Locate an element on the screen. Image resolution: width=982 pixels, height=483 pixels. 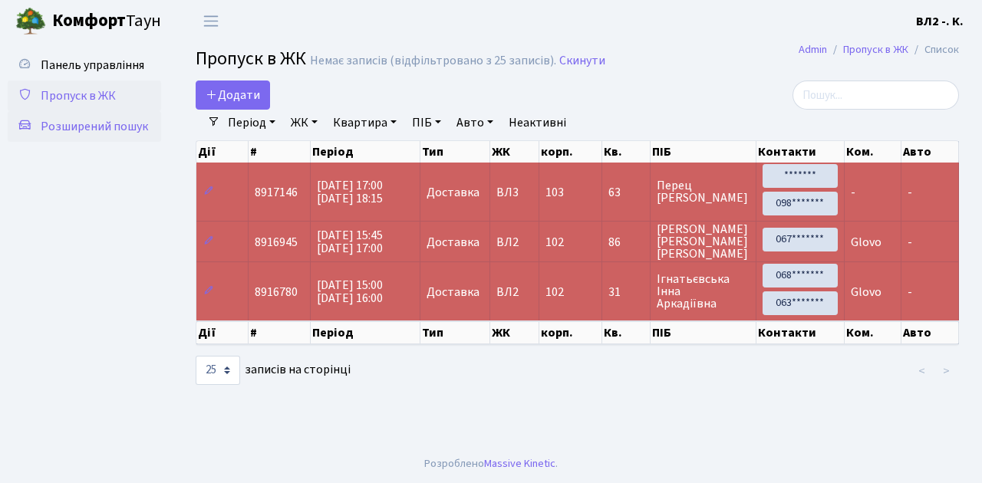
a: Скинути is located at coordinates (582, 61).